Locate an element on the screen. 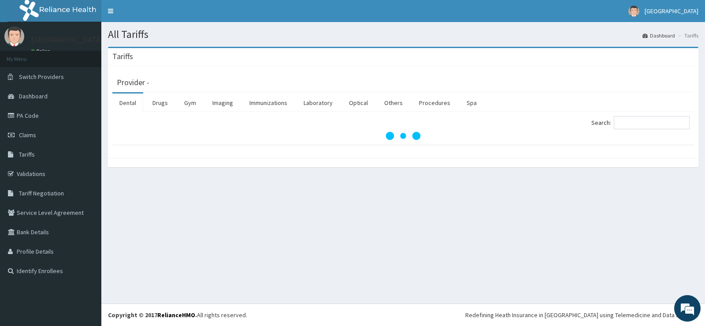 This screenshot has width=705, height=326. input: Search: is located at coordinates (652, 123).